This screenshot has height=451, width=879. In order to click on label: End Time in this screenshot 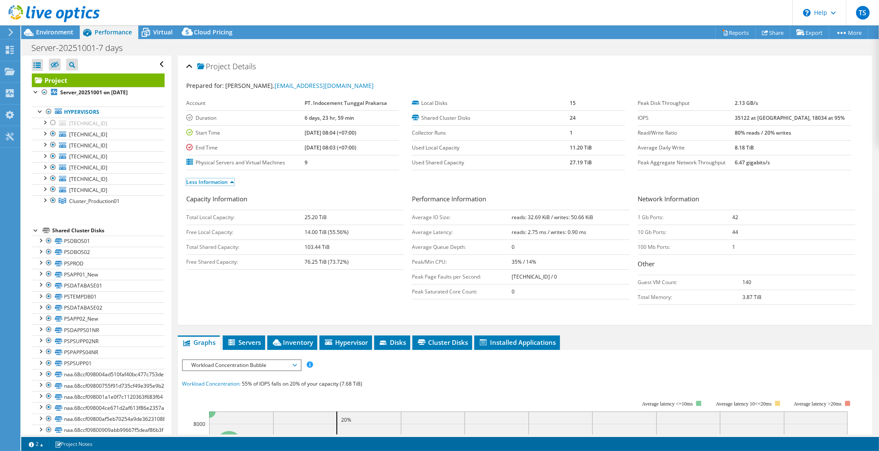, I will do `click(245, 148)`.